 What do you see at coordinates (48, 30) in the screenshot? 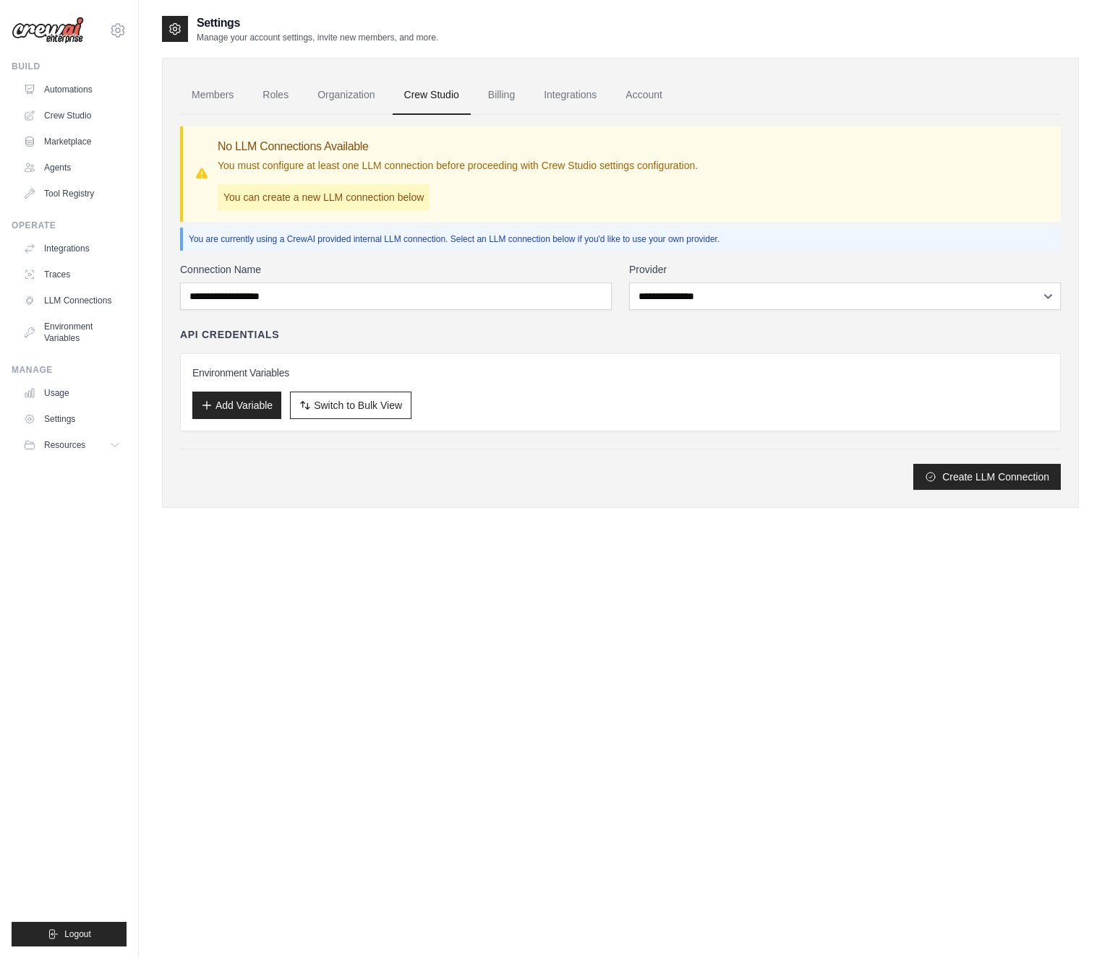
I see `img: Logo` at bounding box center [48, 30].